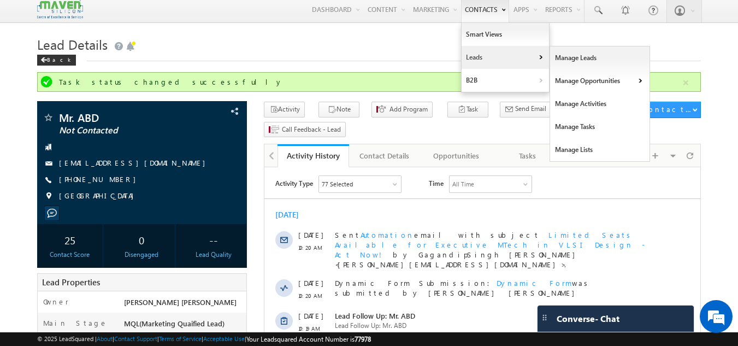 The image size is (738, 346). Describe the element at coordinates (600, 150) in the screenshot. I see `a: Manage Lists` at that location.